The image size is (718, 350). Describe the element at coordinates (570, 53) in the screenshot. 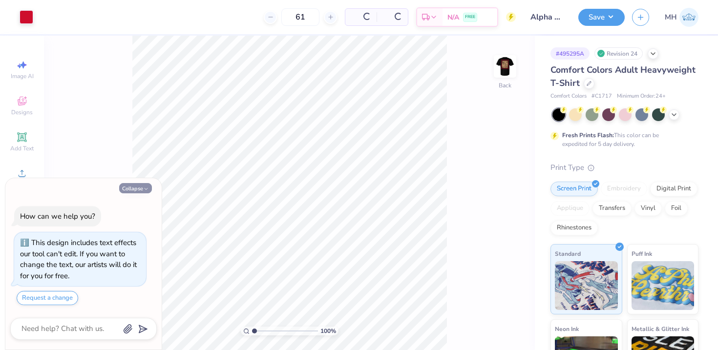

I see `div: # 495295A` at that location.